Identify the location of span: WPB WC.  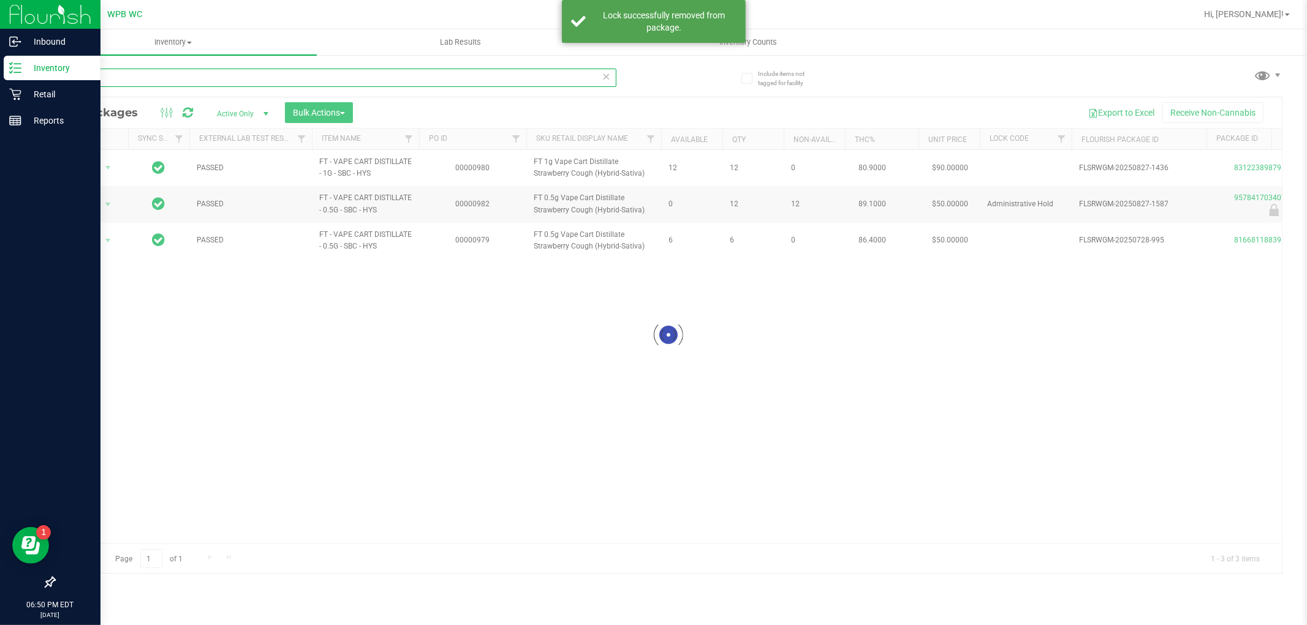
(125, 14).